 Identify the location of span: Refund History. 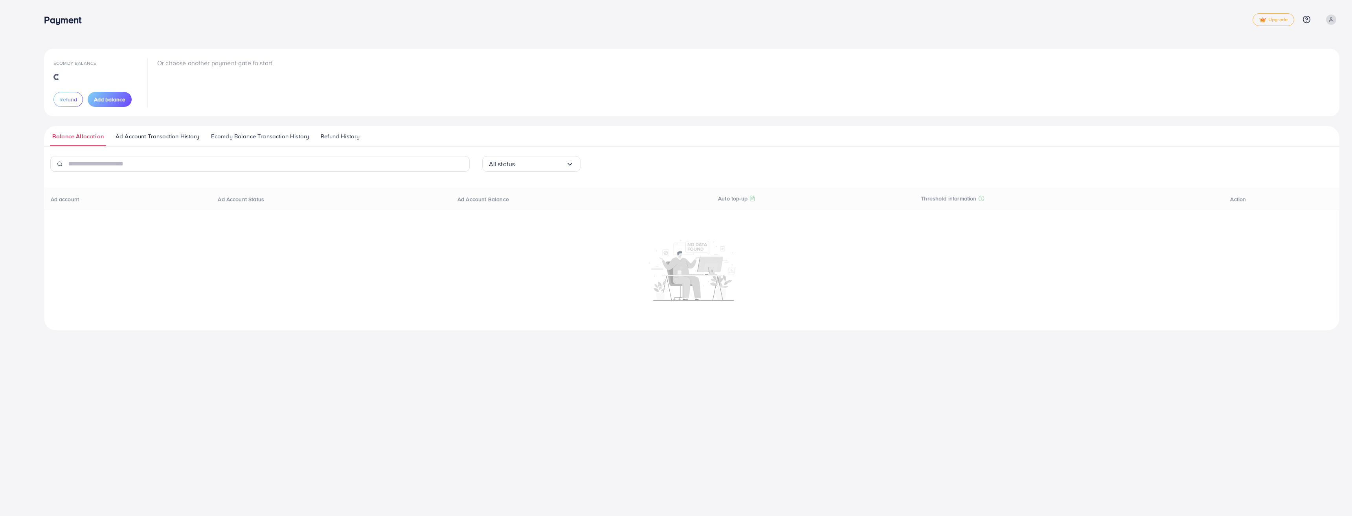
(340, 136).